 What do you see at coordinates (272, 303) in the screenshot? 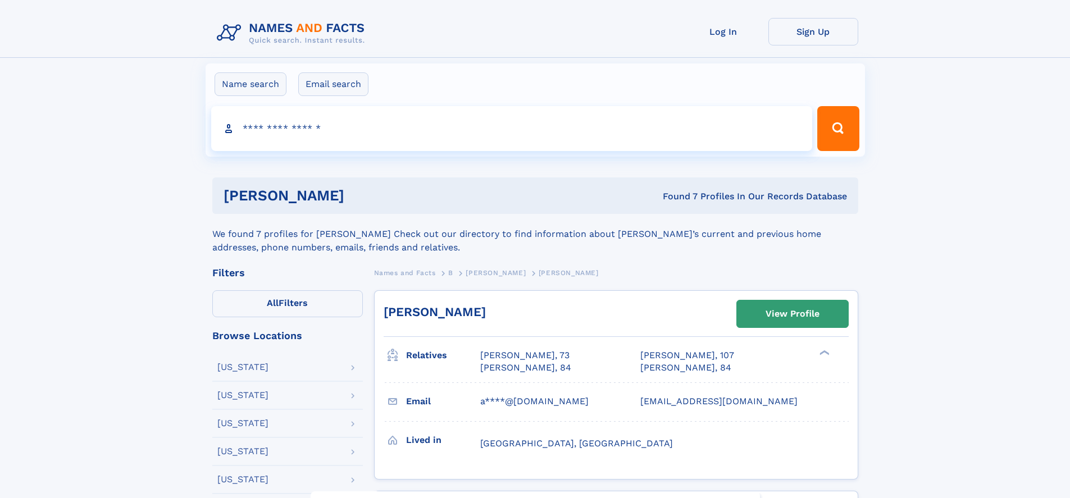
I see `span: All` at bounding box center [272, 303].